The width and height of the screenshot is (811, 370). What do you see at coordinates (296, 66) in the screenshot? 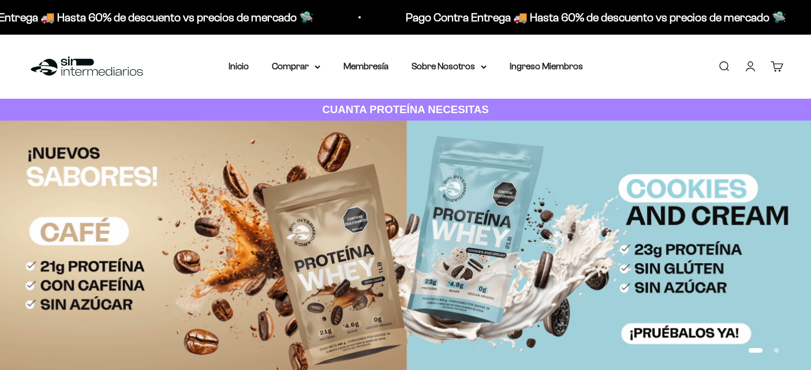
I see `summary: Comprar` at bounding box center [296, 66].